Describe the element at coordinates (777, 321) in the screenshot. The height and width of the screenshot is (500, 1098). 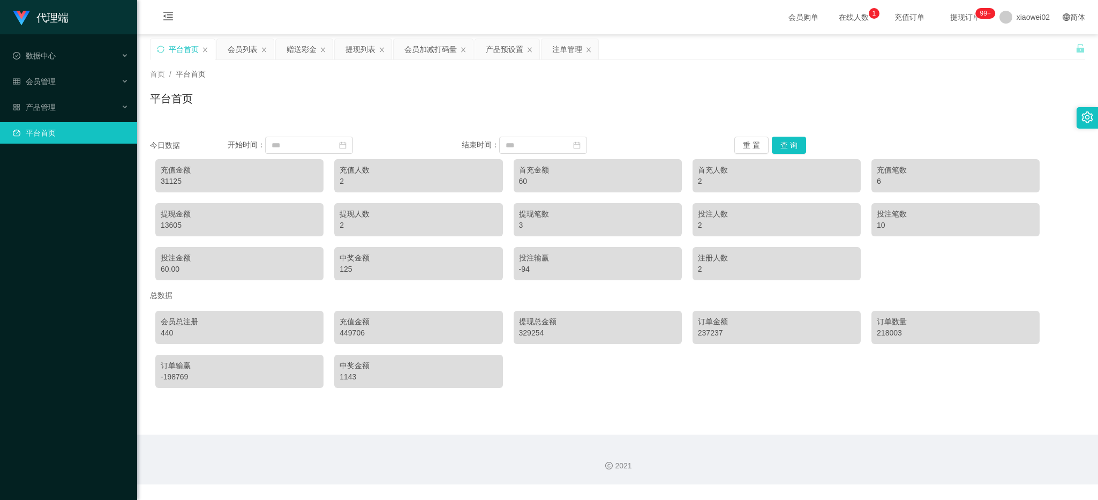
I see `div: 订单金额` at that location.